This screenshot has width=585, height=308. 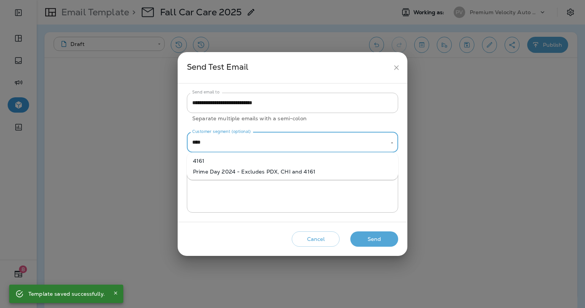 What do you see at coordinates (293, 161) in the screenshot?
I see `li: 4161` at bounding box center [293, 161].